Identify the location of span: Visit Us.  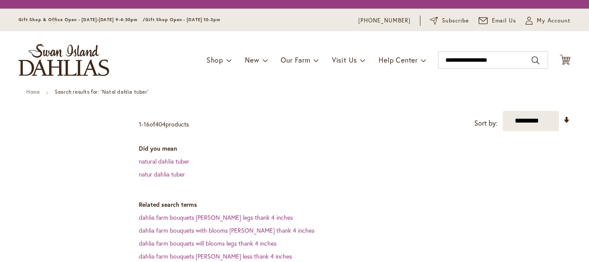
(345, 60).